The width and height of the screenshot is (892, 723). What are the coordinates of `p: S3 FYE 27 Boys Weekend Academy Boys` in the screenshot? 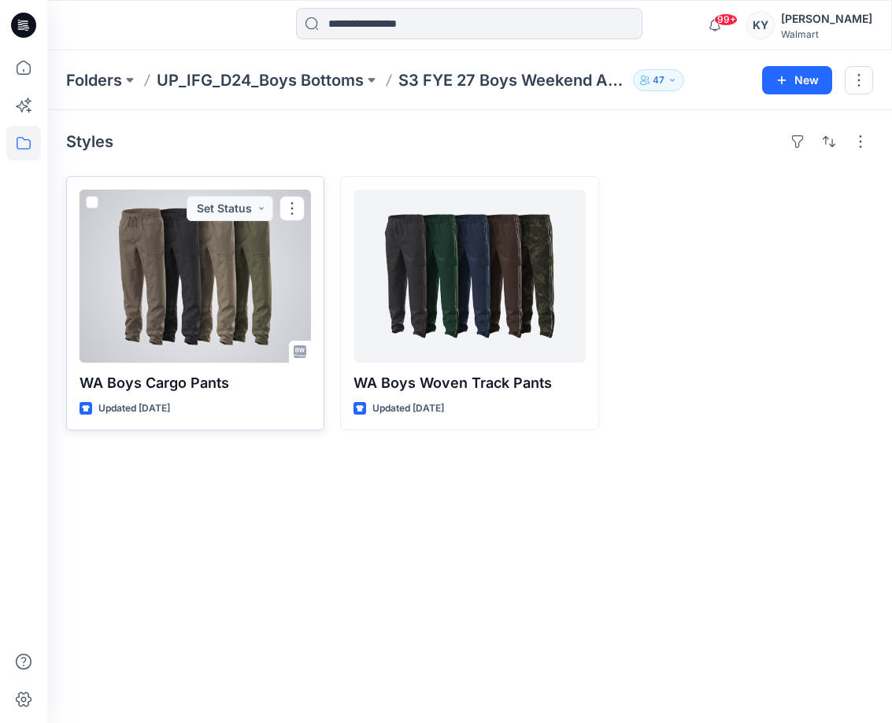 It's located at (512, 80).